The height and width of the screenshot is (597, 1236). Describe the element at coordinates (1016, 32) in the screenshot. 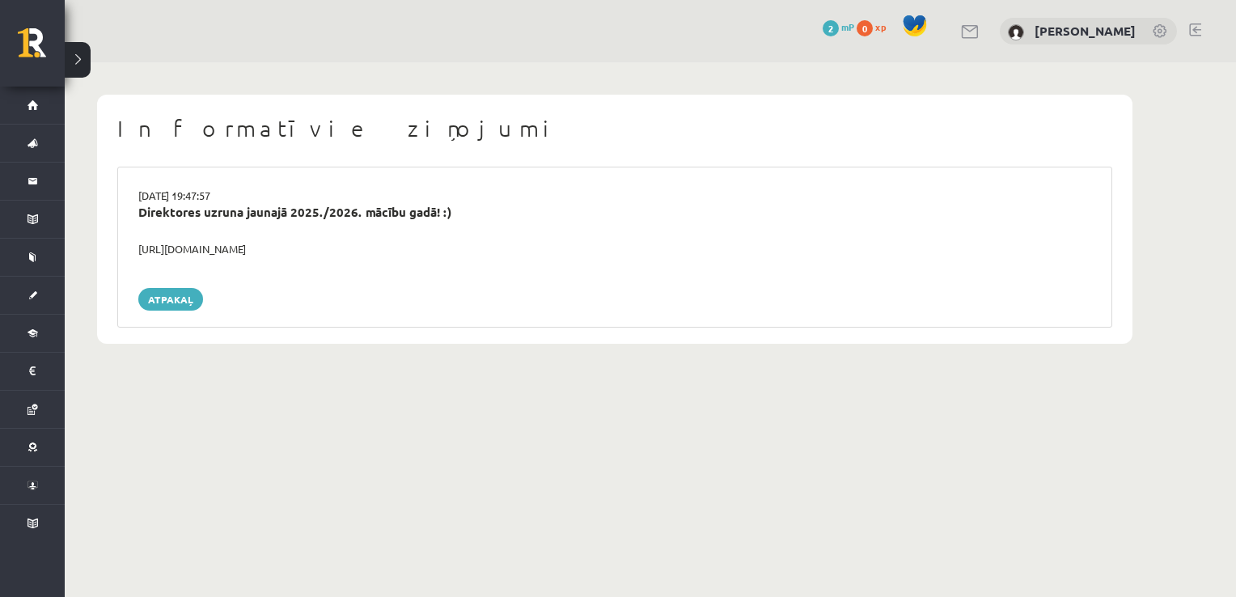

I see `img: Marija Marta Lovniece` at that location.